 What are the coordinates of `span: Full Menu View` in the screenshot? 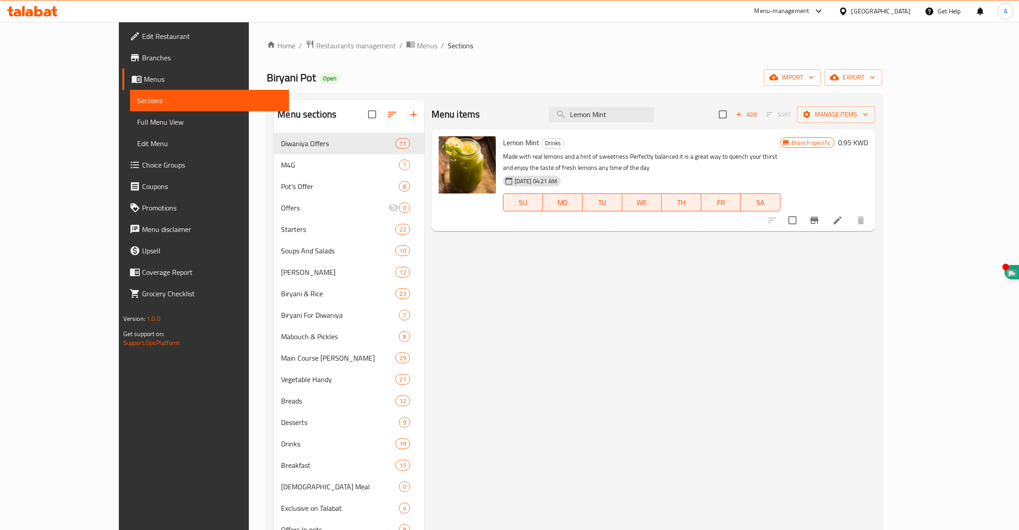 It's located at (210, 122).